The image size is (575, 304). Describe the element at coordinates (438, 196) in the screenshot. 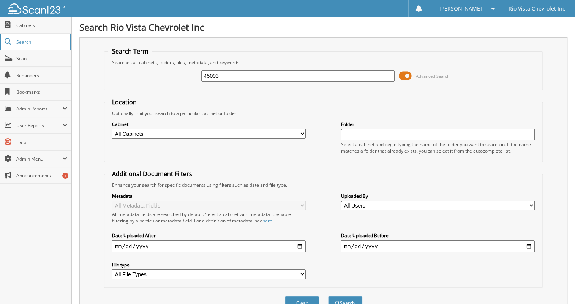

I see `label: Uploaded By` at that location.